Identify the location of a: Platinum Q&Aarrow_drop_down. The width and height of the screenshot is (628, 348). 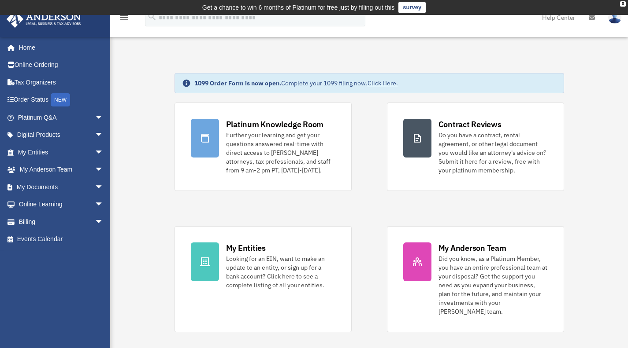
(61, 118).